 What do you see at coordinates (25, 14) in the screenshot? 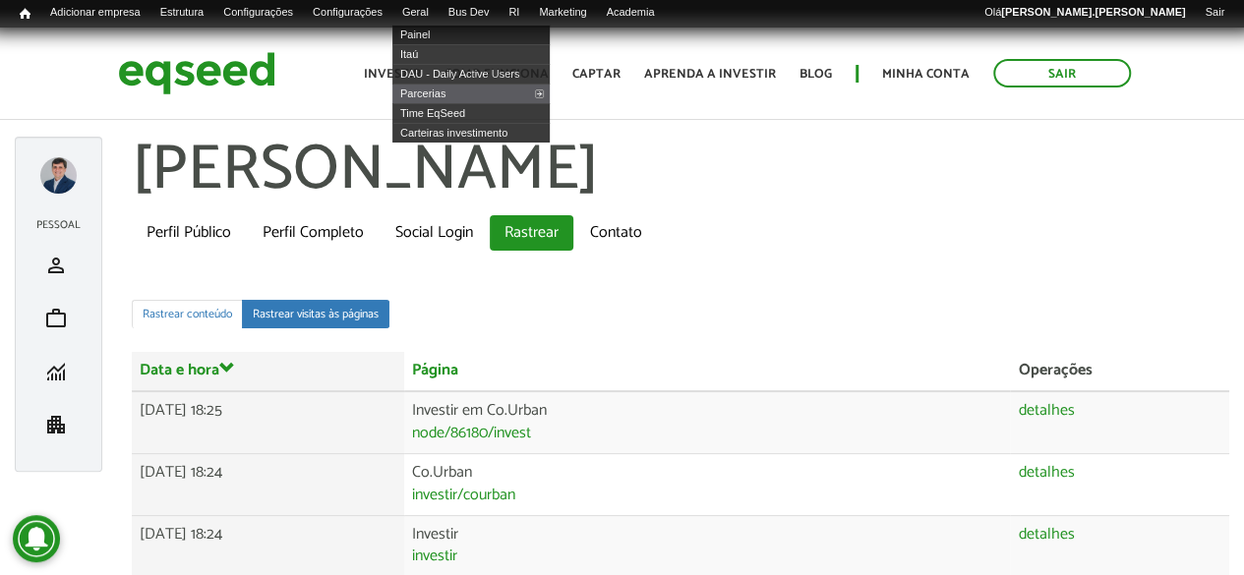
I see `span: Início` at bounding box center [25, 14].